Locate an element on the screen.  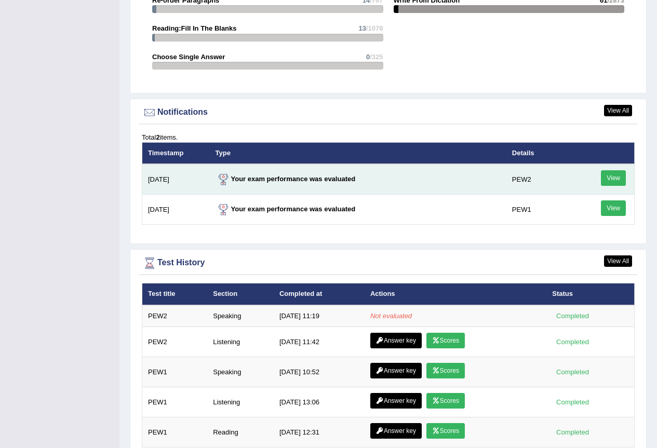
th: Completed at is located at coordinates (319, 294).